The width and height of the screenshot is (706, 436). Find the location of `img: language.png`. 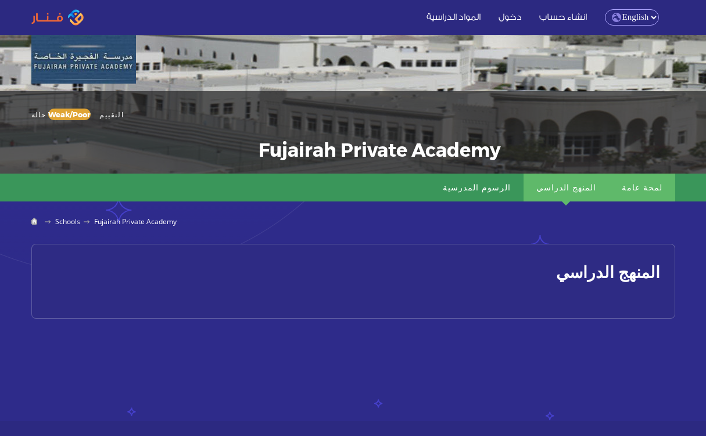

img: language.png is located at coordinates (616, 17).